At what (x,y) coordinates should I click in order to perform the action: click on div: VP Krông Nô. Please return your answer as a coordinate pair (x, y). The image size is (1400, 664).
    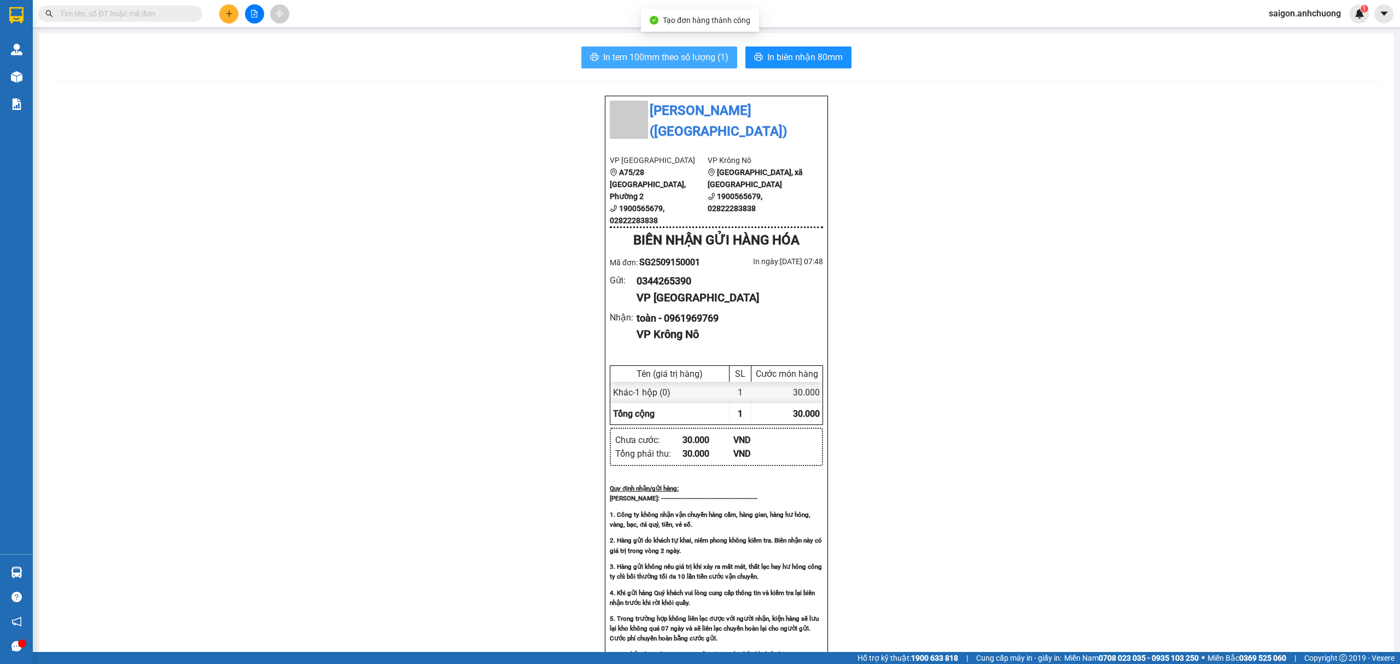
    Looking at the image, I should click on (725, 334).